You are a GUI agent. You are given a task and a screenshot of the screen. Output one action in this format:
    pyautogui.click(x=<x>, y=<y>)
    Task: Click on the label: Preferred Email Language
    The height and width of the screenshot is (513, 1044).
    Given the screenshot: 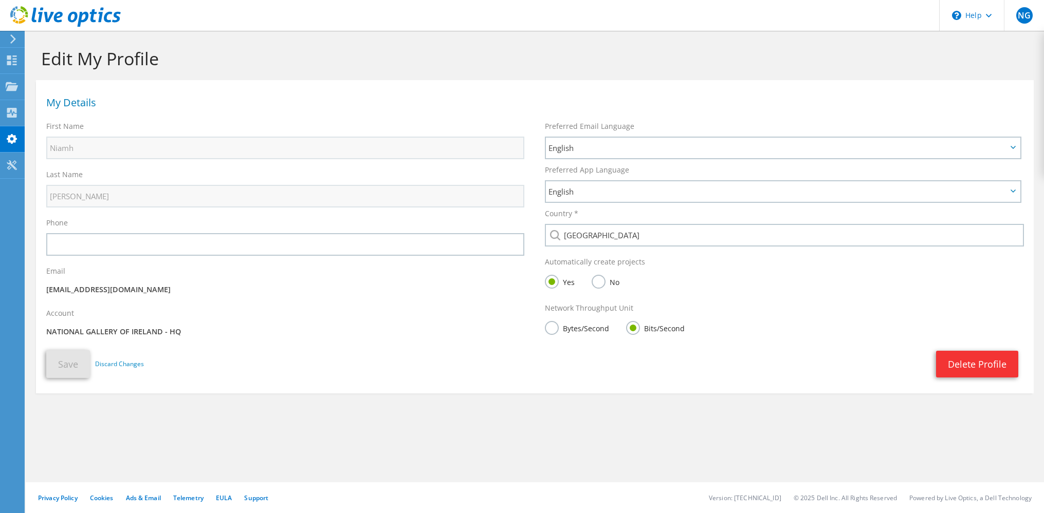 What is the action you would take?
    pyautogui.click(x=589, y=126)
    